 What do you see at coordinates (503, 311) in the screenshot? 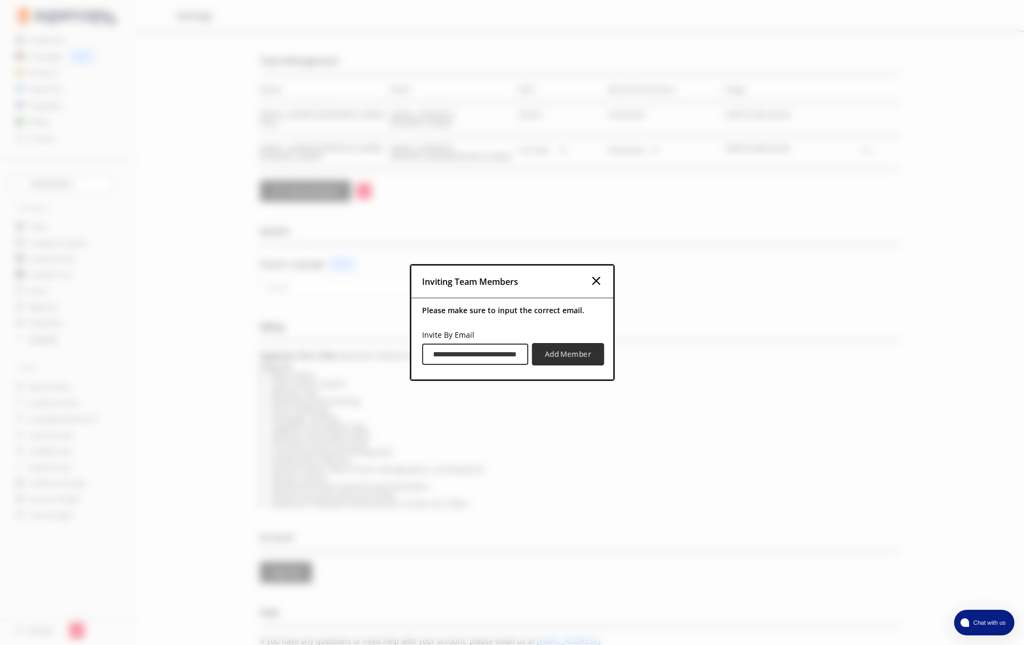
I see `b: Please make sure to input the correct email.` at bounding box center [503, 311].